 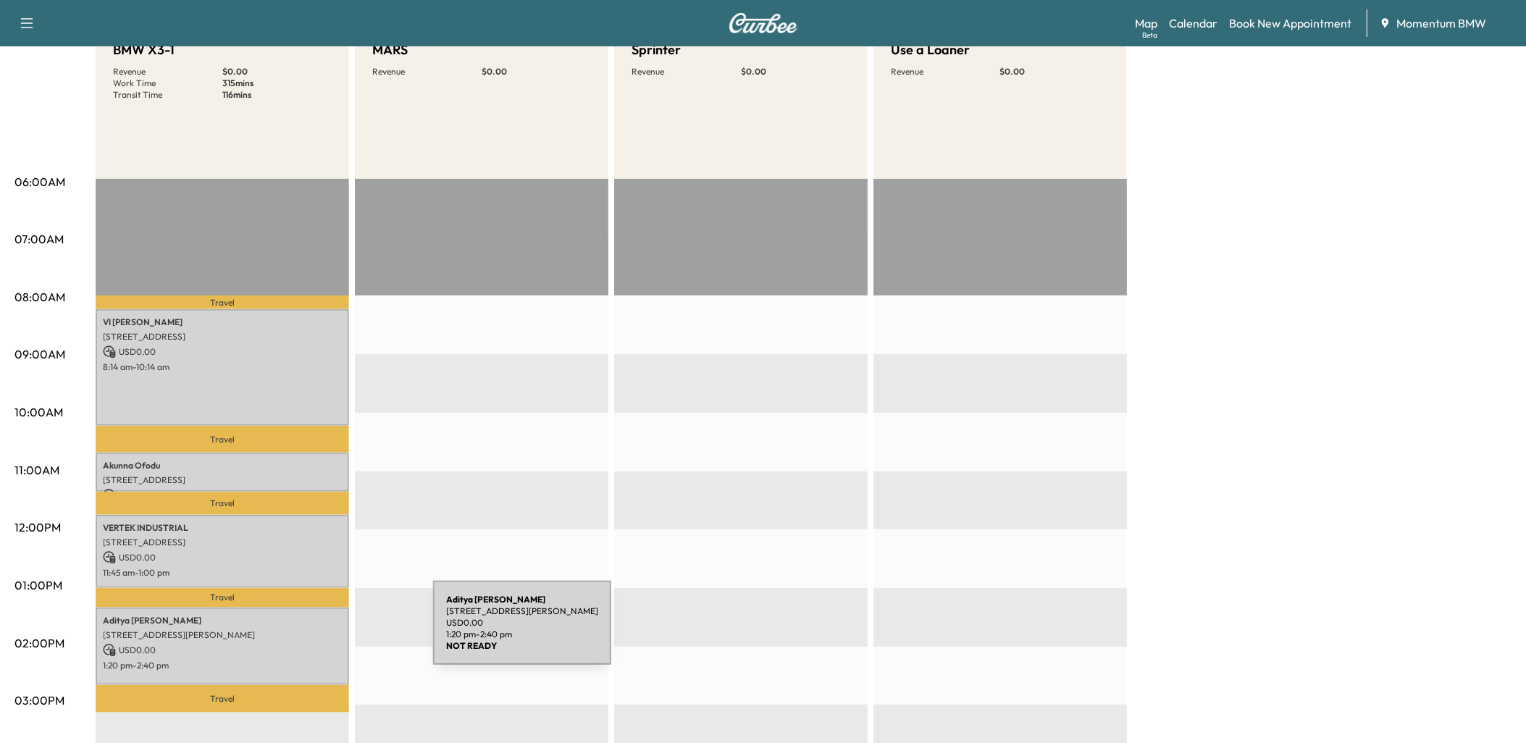 I want to click on p: 315 mins, so click(x=277, y=83).